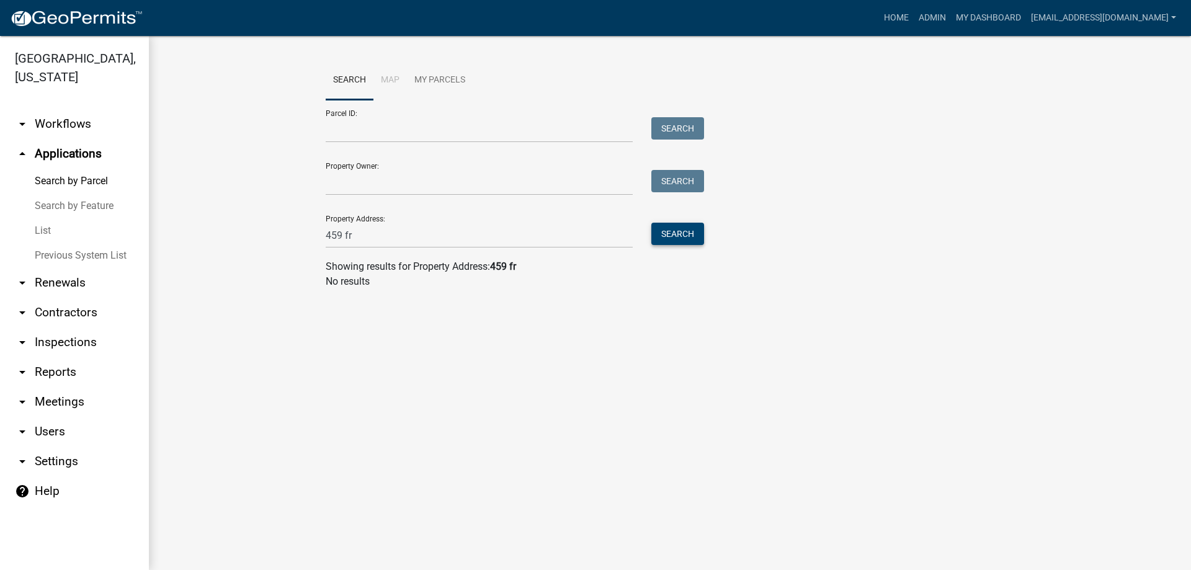 This screenshot has width=1191, height=570. What do you see at coordinates (440, 81) in the screenshot?
I see `a: My Parcels` at bounding box center [440, 81].